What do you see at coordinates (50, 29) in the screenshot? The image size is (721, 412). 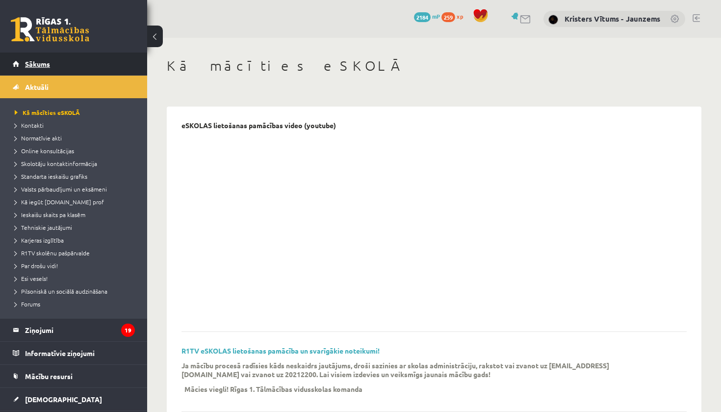 I see `a: Rīgas 1. Tālmācības vidusskola` at bounding box center [50, 29].